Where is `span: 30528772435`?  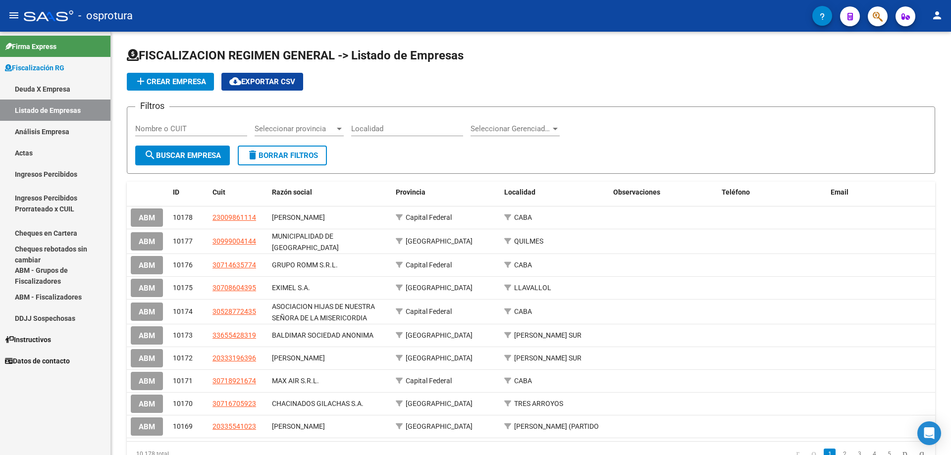
span: 30528772435 is located at coordinates (234, 311).